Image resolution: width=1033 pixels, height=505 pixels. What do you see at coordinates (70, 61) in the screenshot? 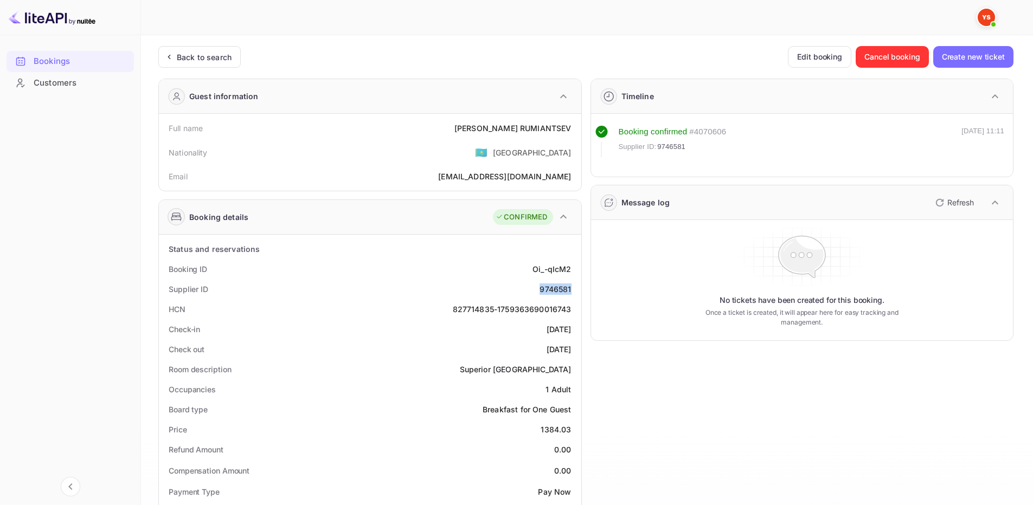
I see `a: Bookings` at bounding box center [70, 61].